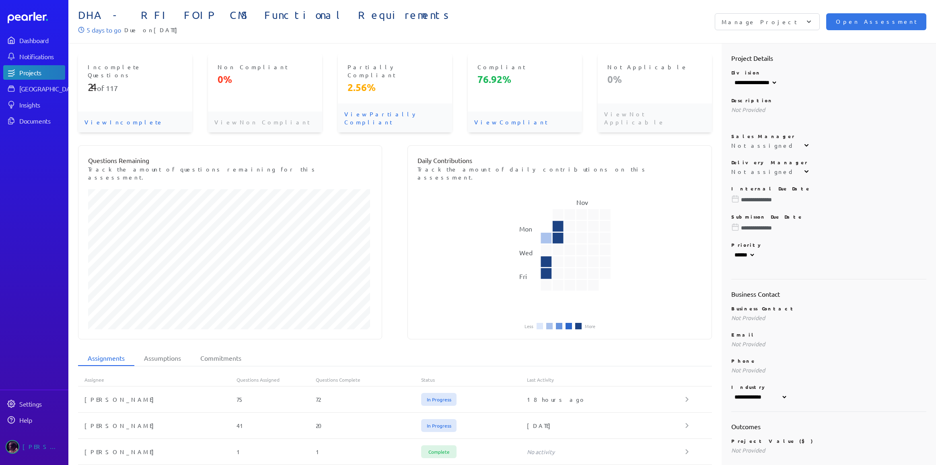 The width and height of the screenshot is (936, 465). Describe the element at coordinates (395, 71) in the screenshot. I see `p: Partially Compliant` at that location.